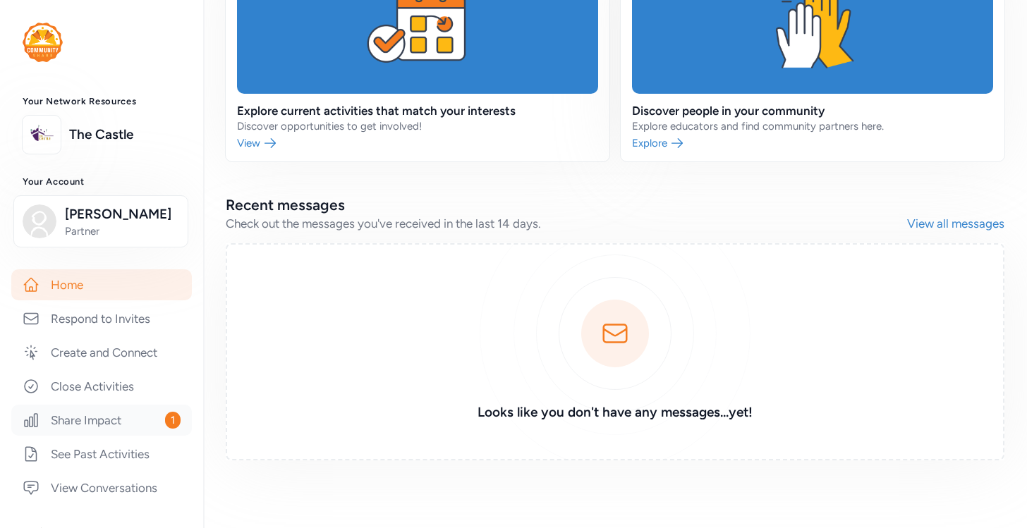 The image size is (1027, 528). Describe the element at coordinates (102, 319) in the screenshot. I see `a: Respond to Invites` at that location.